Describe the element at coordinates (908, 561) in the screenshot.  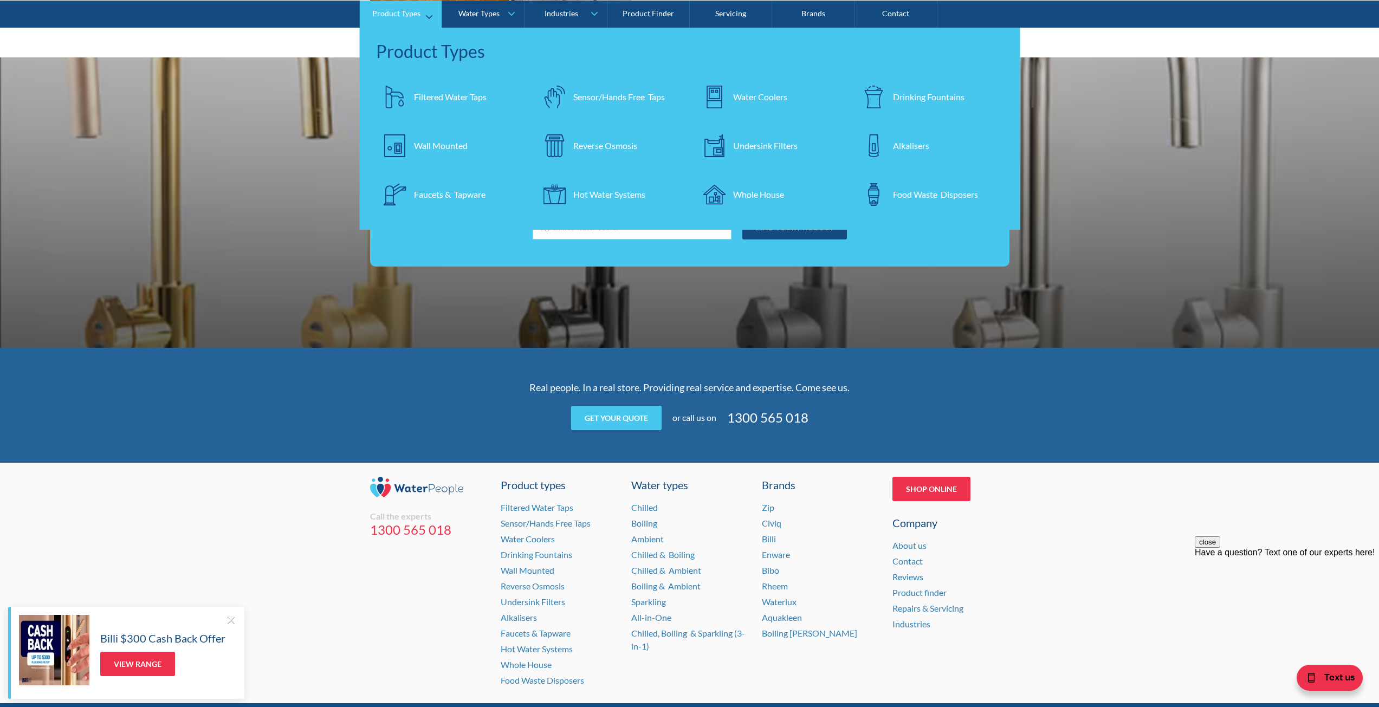
I see `a: Contact` at that location.